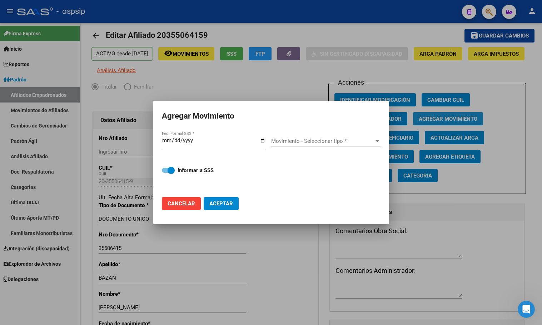  Describe the element at coordinates (271, 116) in the screenshot. I see `h2: Agregar Movimiento` at that location.